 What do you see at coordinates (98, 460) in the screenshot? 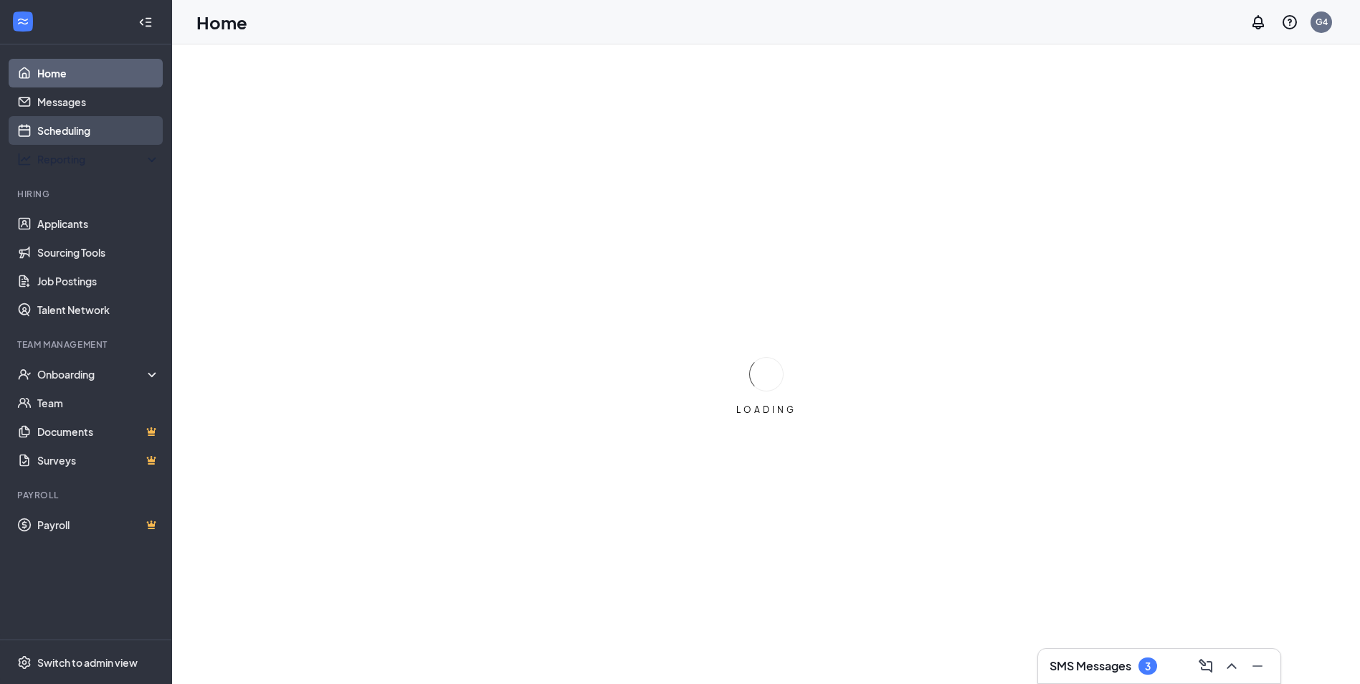
I see `a: SurveysCrown` at bounding box center [98, 460].